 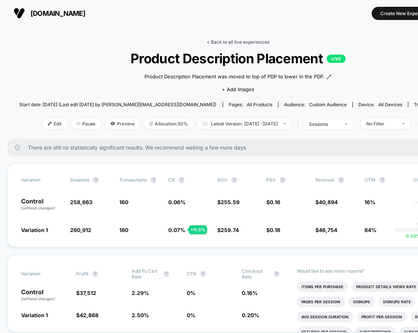 What do you see at coordinates (328, 202) in the screenshot?
I see `span: 40,894` at bounding box center [328, 202].